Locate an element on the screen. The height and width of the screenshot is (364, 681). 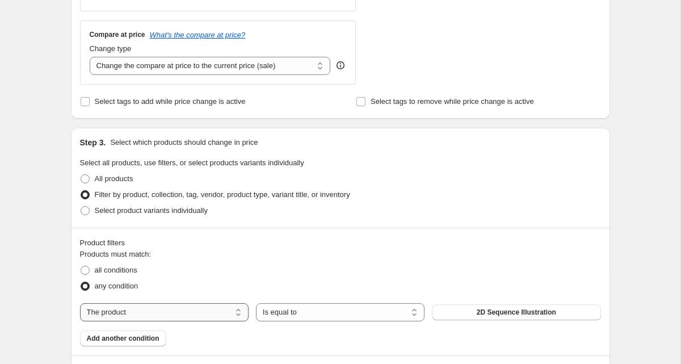
span: Products must match: is located at coordinates (116, 254).